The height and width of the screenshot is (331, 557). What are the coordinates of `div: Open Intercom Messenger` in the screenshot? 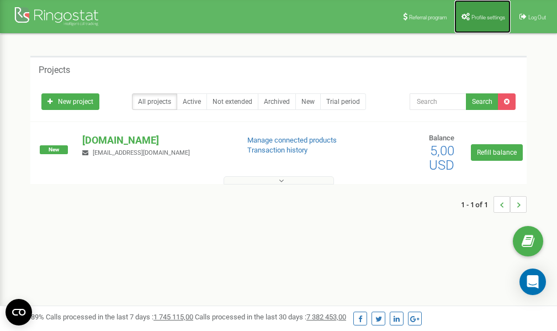 It's located at (533, 282).